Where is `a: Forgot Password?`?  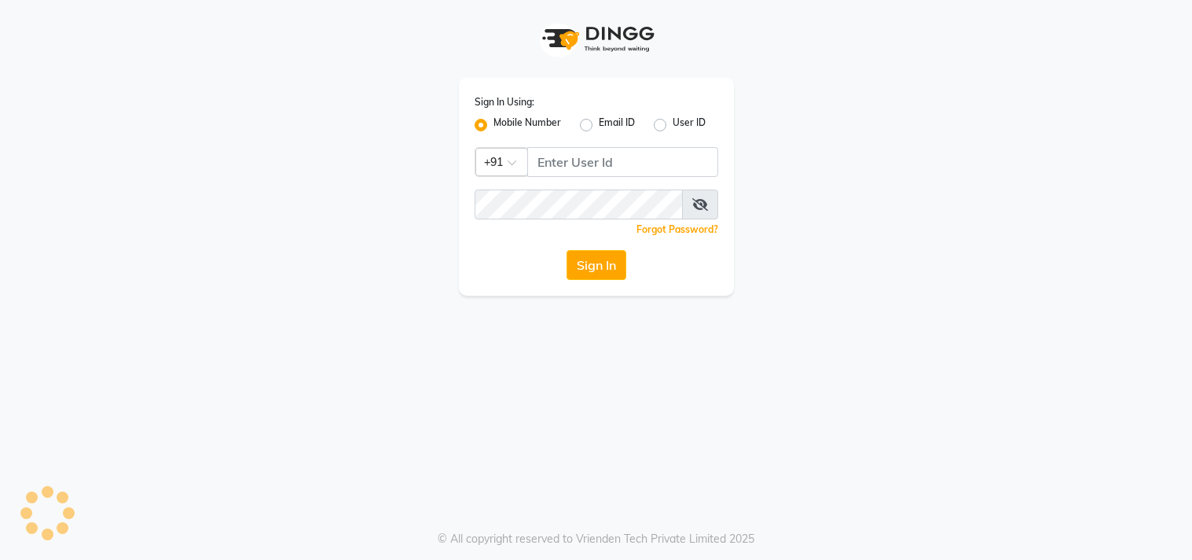
a: Forgot Password? is located at coordinates (678, 229).